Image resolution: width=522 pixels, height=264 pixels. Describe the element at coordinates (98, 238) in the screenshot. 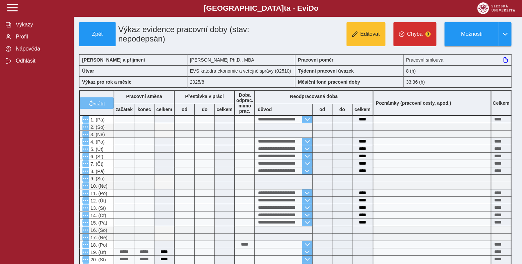

I see `span: 17. (Ne)` at that location.